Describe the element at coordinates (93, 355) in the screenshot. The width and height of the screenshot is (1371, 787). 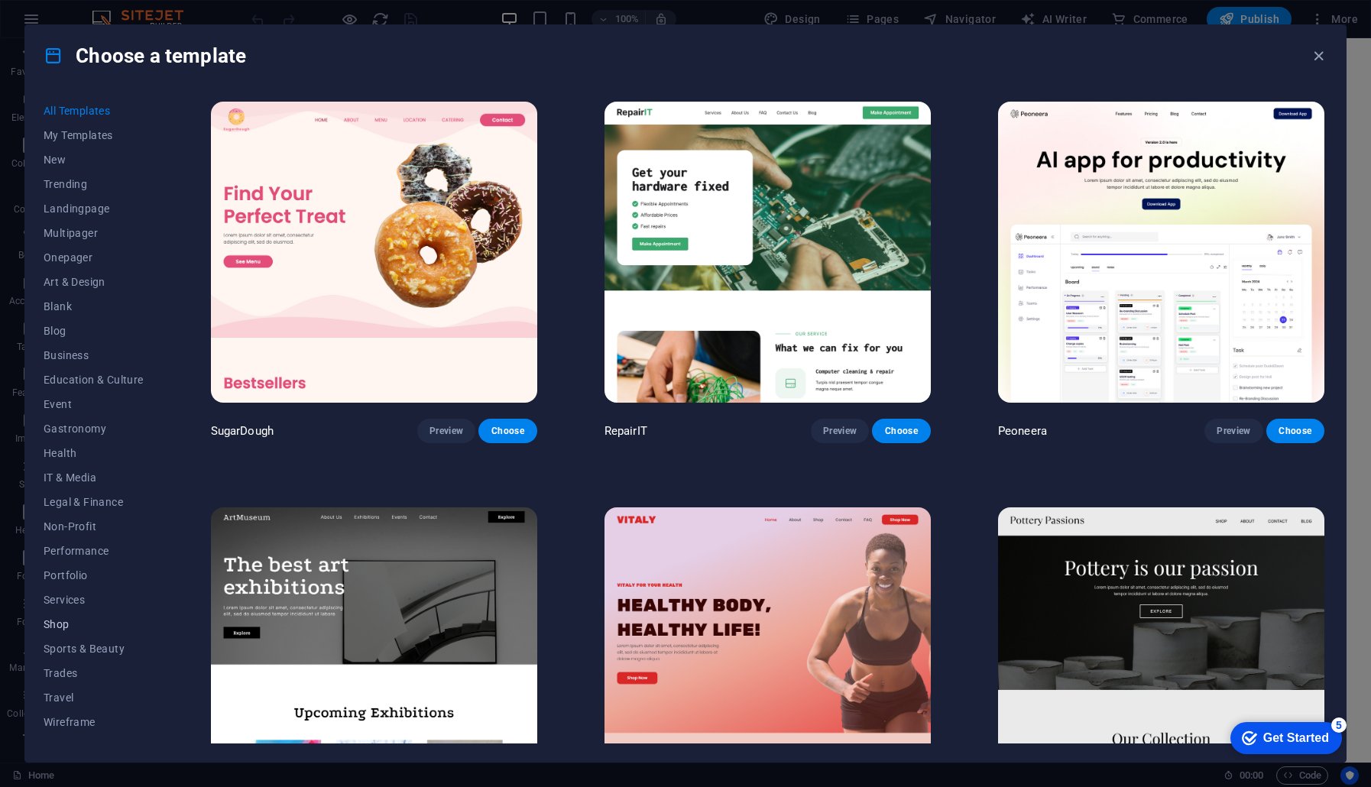
I see `span: Business` at that location.